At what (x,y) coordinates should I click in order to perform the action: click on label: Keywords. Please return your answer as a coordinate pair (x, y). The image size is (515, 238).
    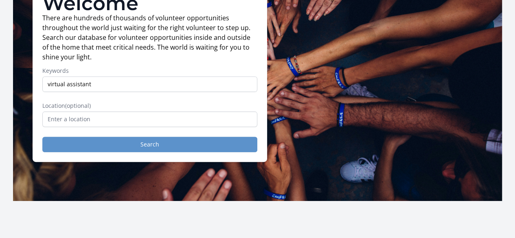
    Looking at the image, I should click on (150, 71).